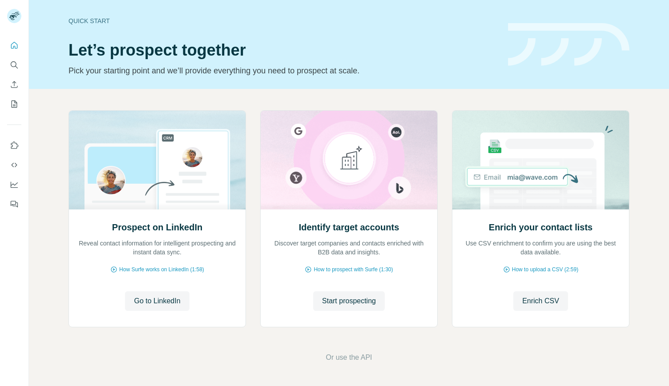 Image resolution: width=669 pixels, height=386 pixels. What do you see at coordinates (283, 71) in the screenshot?
I see `p: Pick your starting point and we’ll provide everything you need to prospect at scale.` at bounding box center [283, 71].